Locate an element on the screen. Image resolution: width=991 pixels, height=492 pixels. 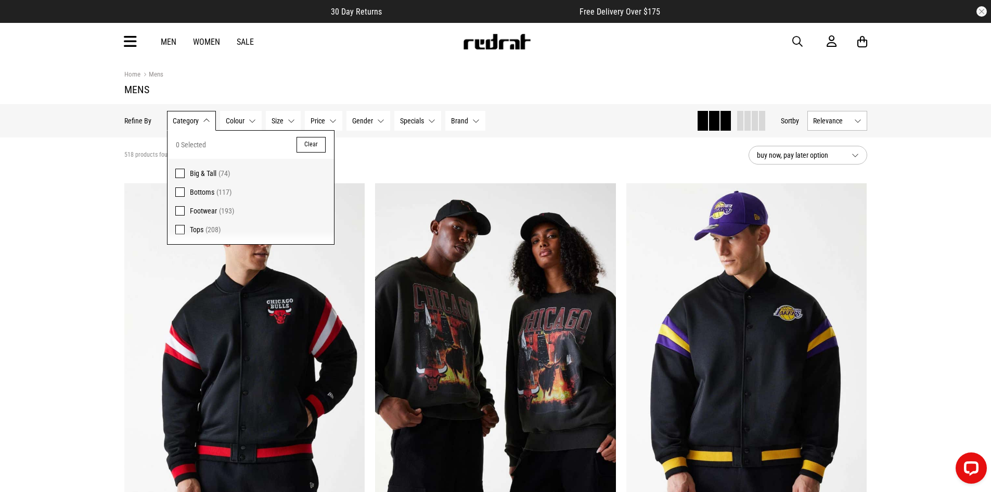
button: Category is located at coordinates (191, 121).